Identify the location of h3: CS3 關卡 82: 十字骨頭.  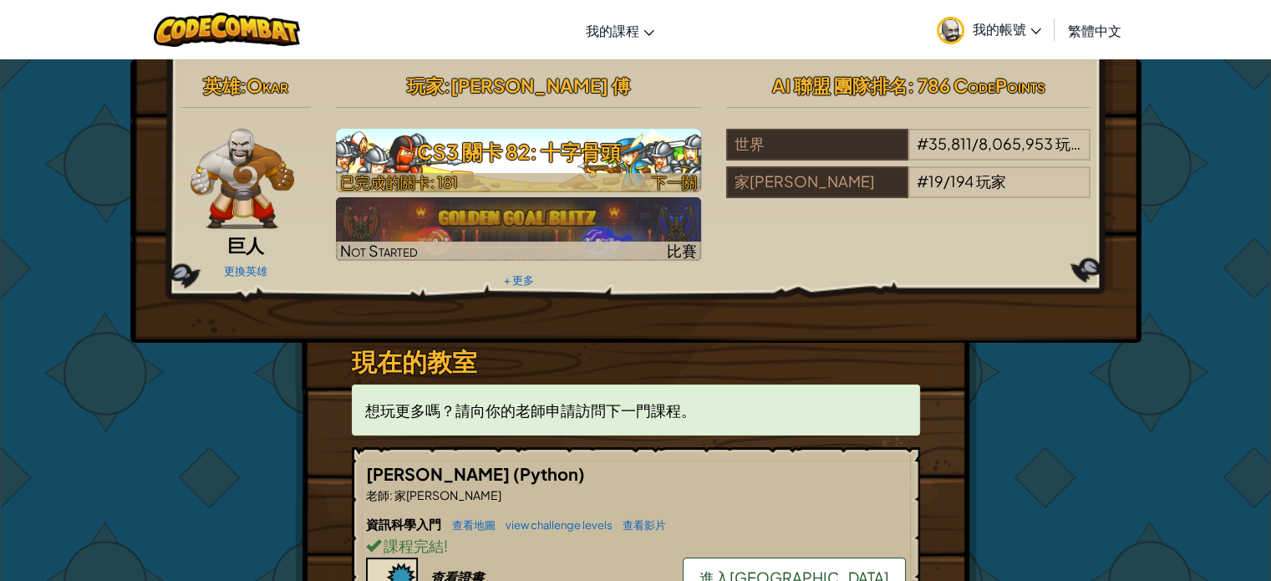
(518, 151).